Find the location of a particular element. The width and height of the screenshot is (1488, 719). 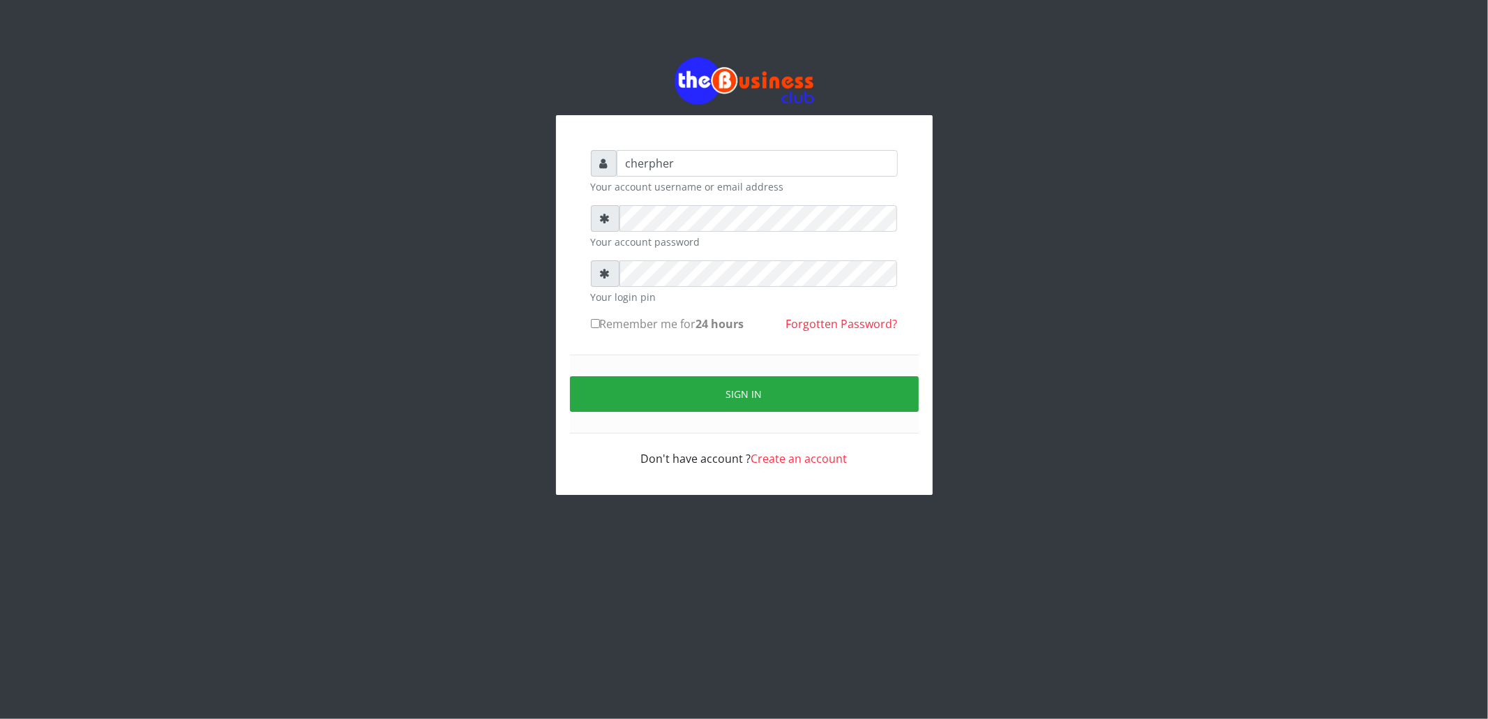

small: Your account password is located at coordinates (745, 241).